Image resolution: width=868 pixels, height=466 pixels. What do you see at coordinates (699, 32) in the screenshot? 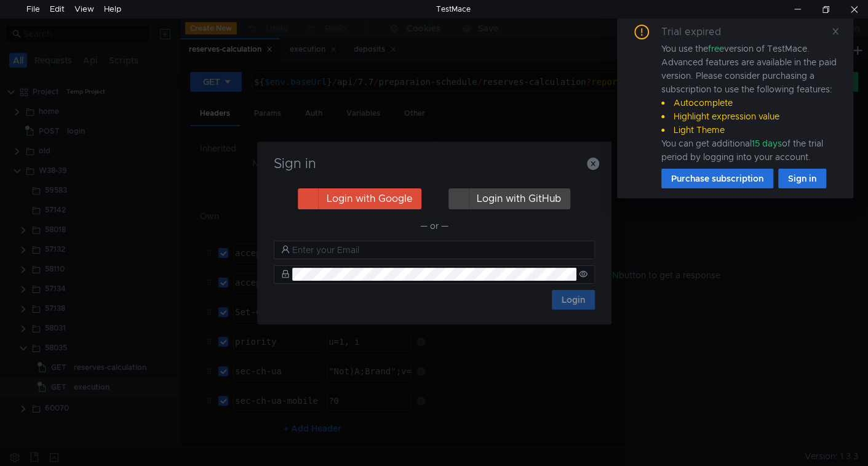
I see `div: Trial expired` at bounding box center [699, 32].